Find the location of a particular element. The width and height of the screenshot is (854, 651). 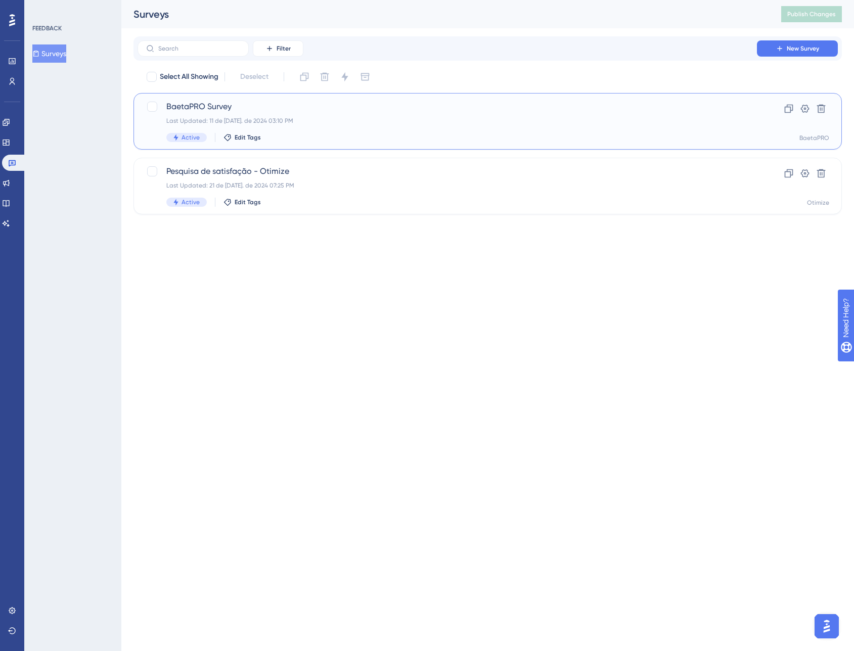

button: Surveys is located at coordinates (49, 54).